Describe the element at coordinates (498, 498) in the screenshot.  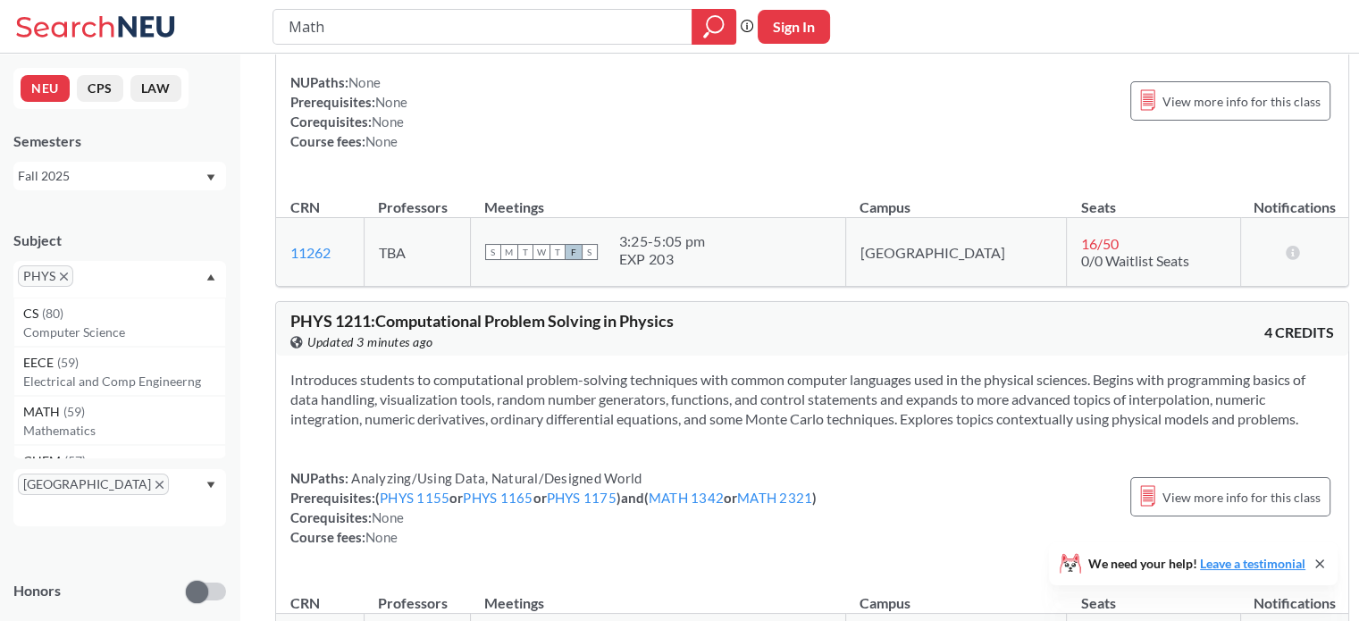
I see `a: PHYS 1165` at that location.